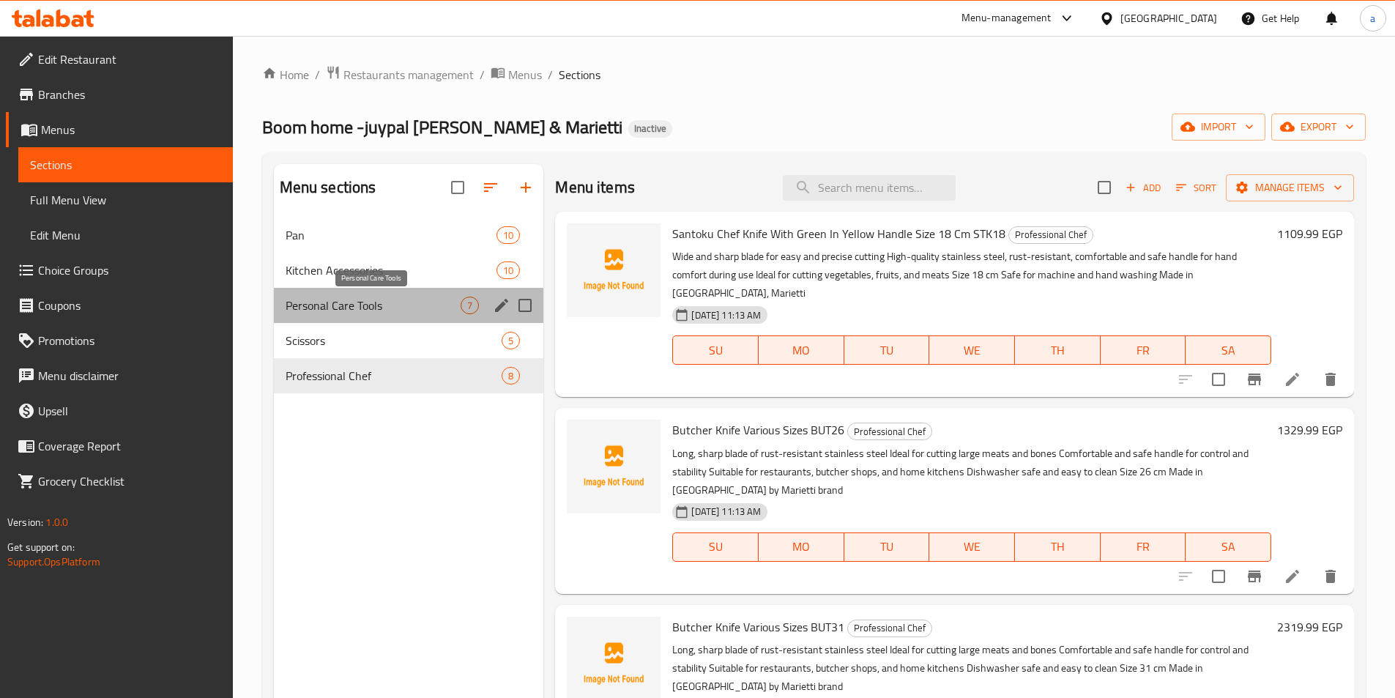 This screenshot has width=1395, height=698. Describe the element at coordinates (286, 75) in the screenshot. I see `a: Home` at that location.